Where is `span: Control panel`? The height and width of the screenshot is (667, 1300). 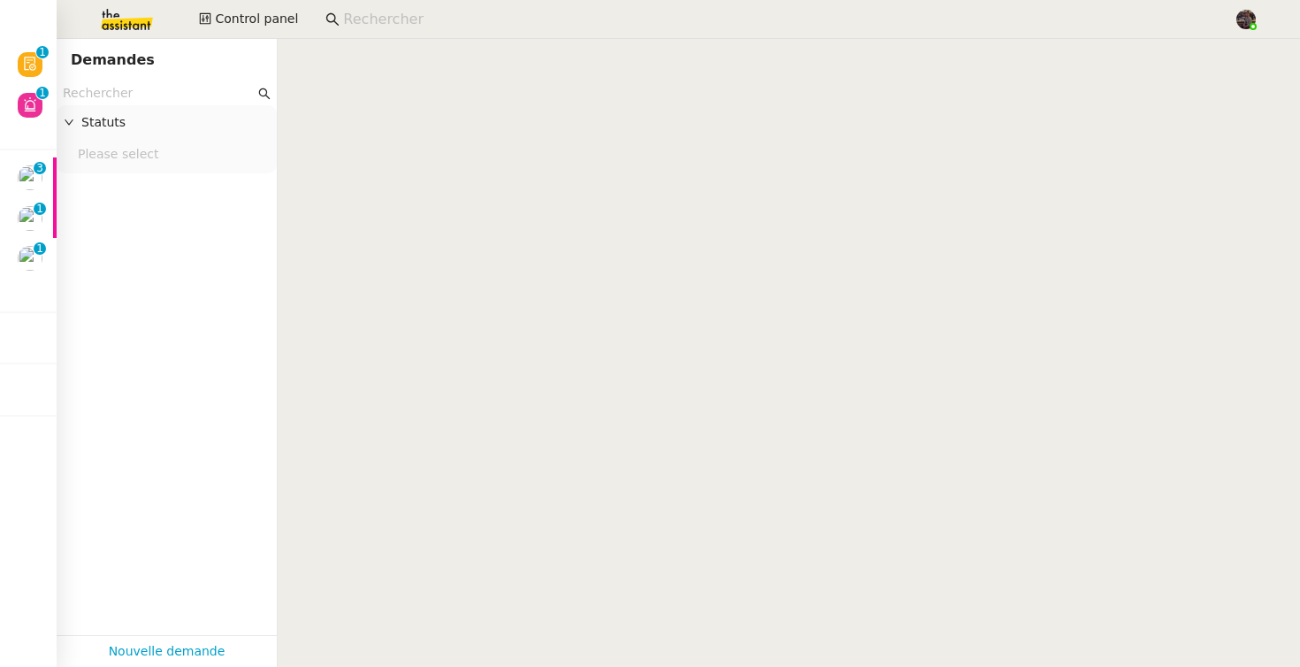
span: Control panel is located at coordinates (257, 19).